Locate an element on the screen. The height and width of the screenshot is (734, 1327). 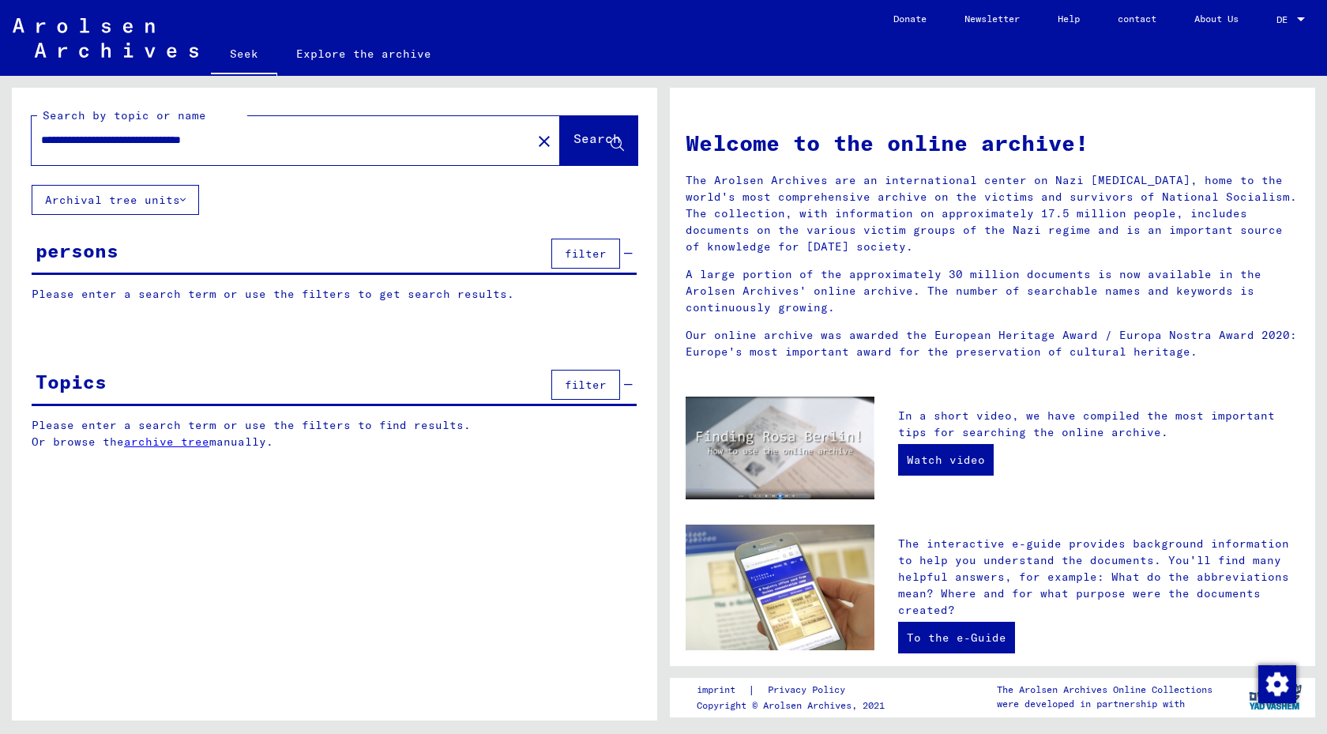
font: Please enter a search term or use the filters to get search results. is located at coordinates (272, 294).